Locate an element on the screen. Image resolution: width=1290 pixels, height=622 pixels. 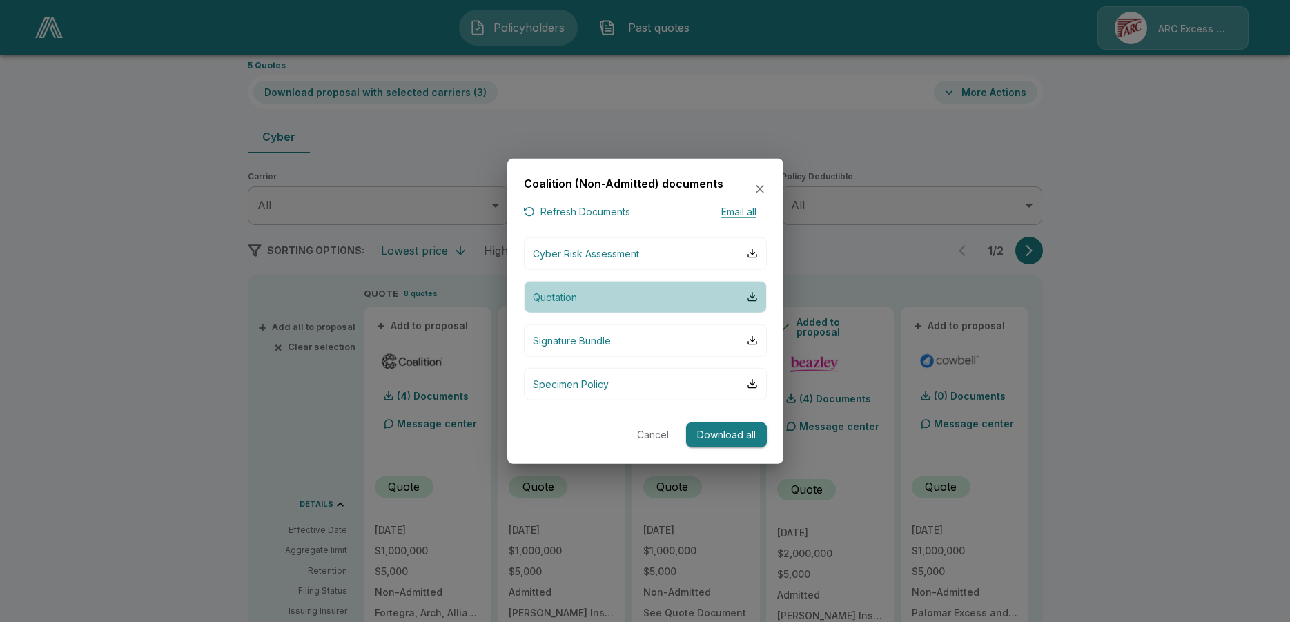
p: Cyber Risk Assessment is located at coordinates (586, 253).